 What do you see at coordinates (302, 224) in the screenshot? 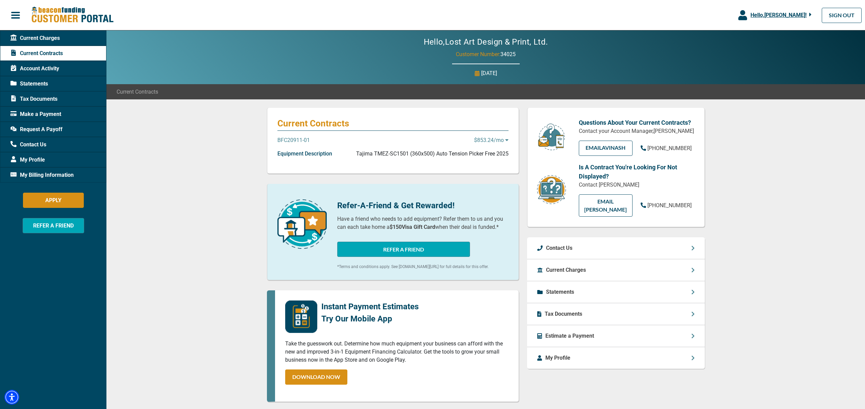
I see `img: refer-a-friend-icon.png` at bounding box center [302, 224].